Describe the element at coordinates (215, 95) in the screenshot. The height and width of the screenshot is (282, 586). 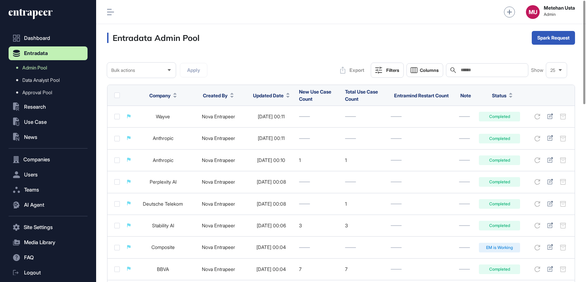
I see `span: Created By` at that location.